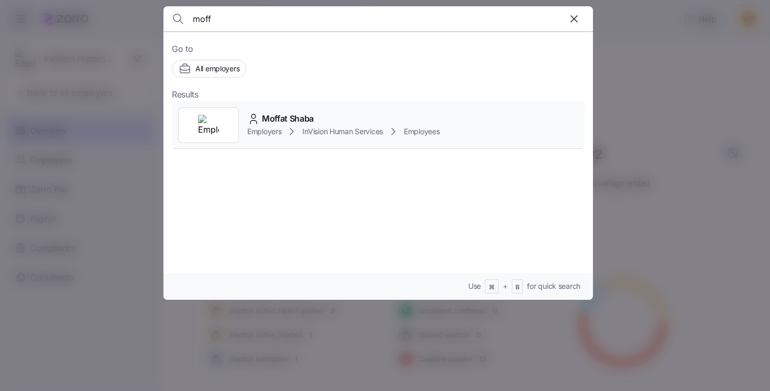 This screenshot has height=391, width=770. I want to click on span: InVision Human Services, so click(342, 131).